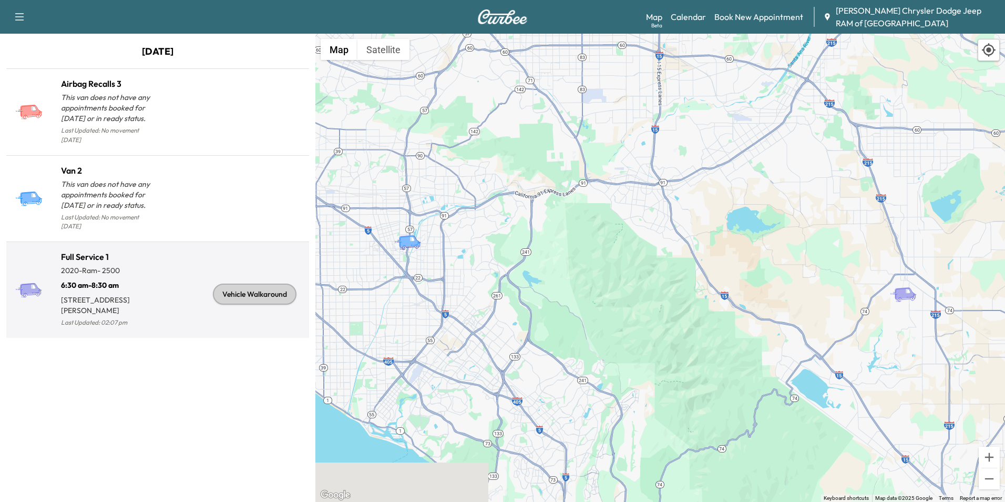  Describe the element at coordinates (339, 49) in the screenshot. I see `button: Show street map` at that location.